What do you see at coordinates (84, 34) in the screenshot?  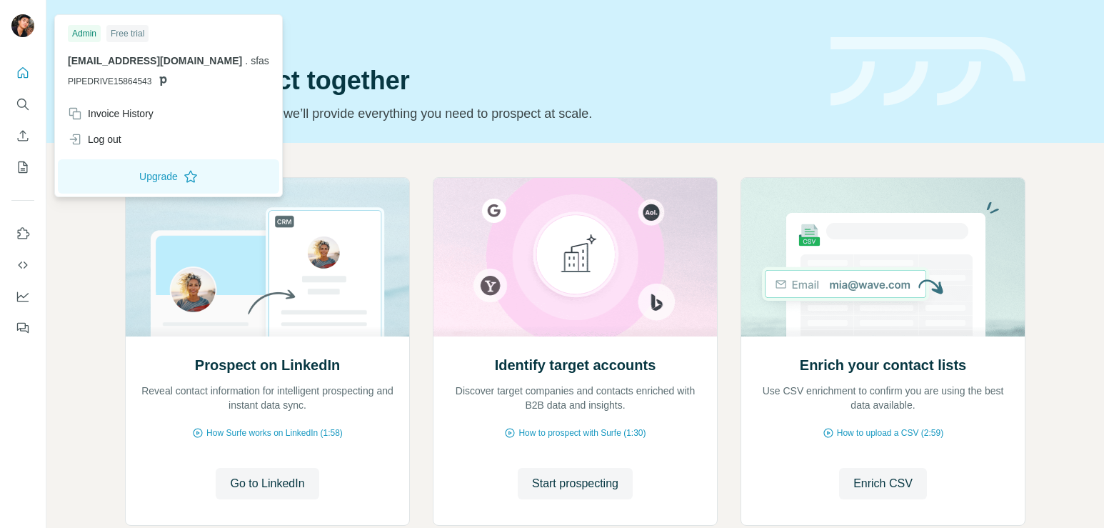 I see `div: Admin` at bounding box center [84, 34].